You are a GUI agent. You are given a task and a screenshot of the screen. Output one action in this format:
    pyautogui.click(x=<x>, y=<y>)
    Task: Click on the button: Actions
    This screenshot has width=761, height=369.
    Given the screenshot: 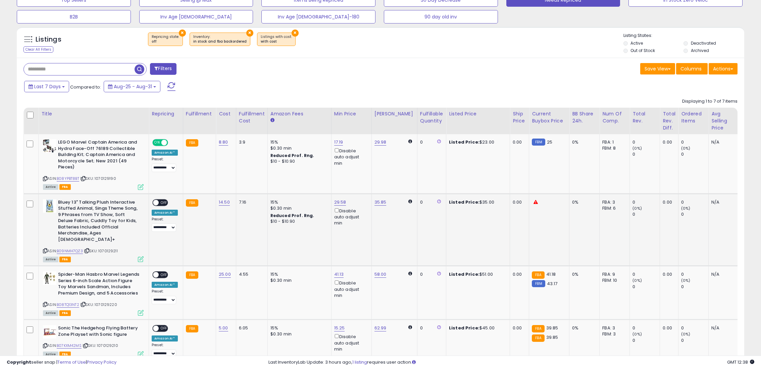 What is the action you would take?
    pyautogui.click(x=723, y=69)
    